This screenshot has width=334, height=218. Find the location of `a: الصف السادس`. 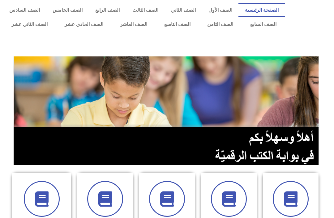

a: الصف السادس is located at coordinates (25, 10).